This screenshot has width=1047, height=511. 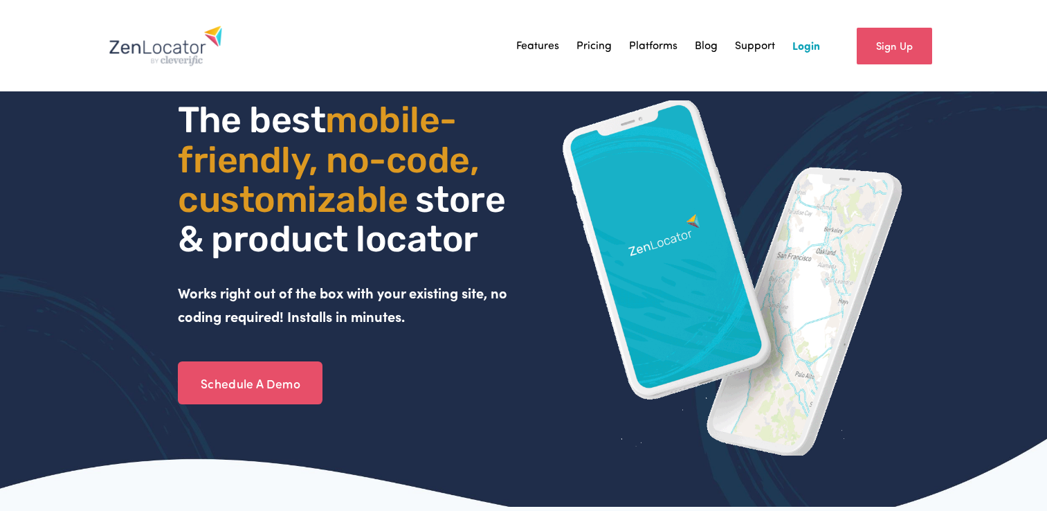 What do you see at coordinates (250, 383) in the screenshot?
I see `a: Schedule A Demo` at bounding box center [250, 383].